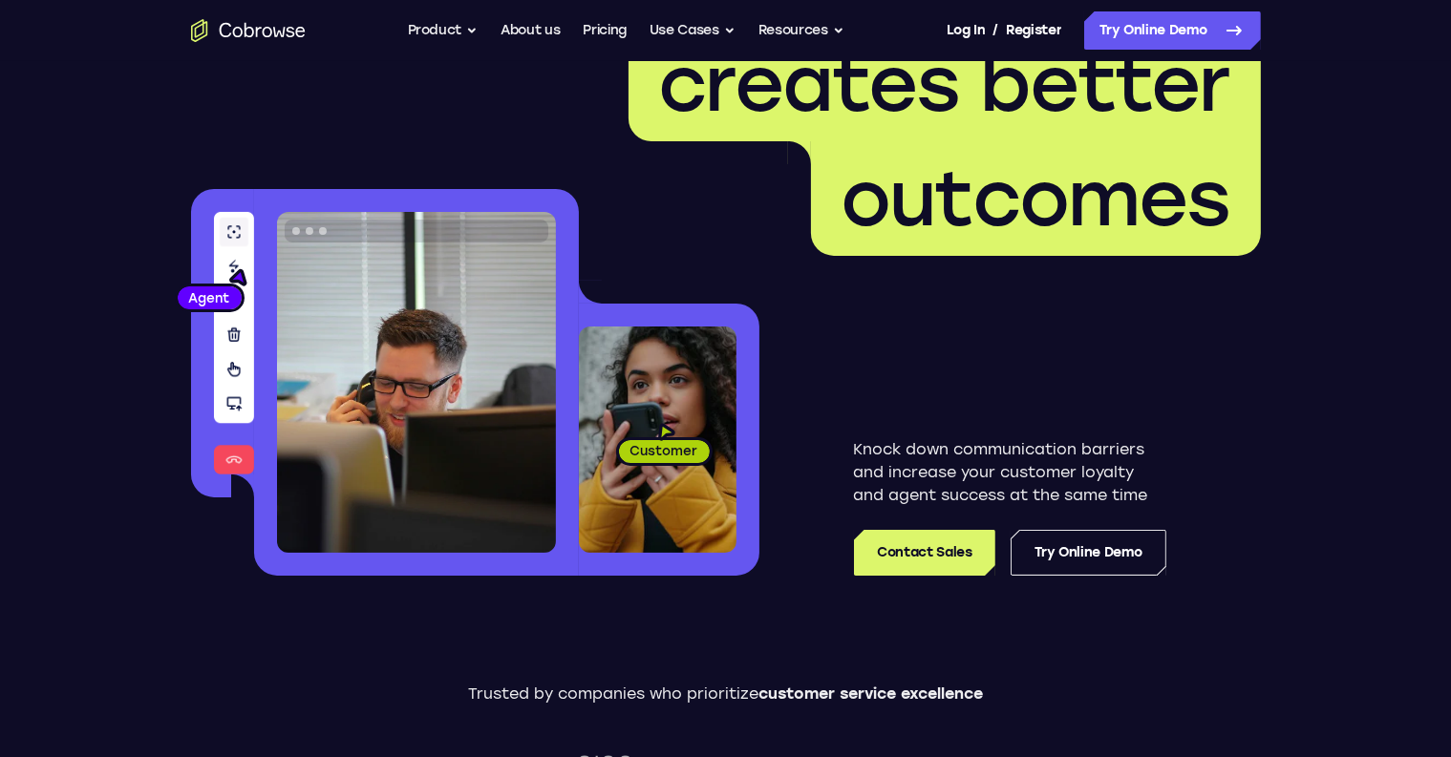  I want to click on span: Customer, so click(664, 451).